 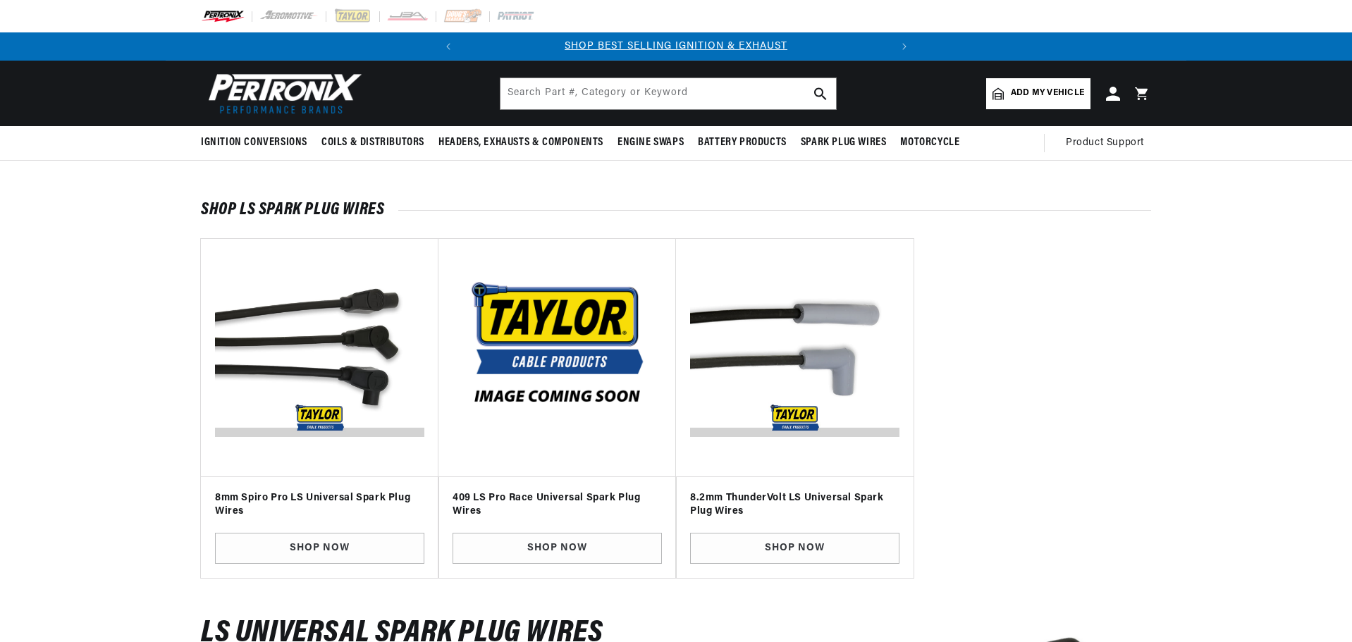 I want to click on a: SHOP BEST SELLING IGNITION & EXHAUST, so click(x=676, y=46).